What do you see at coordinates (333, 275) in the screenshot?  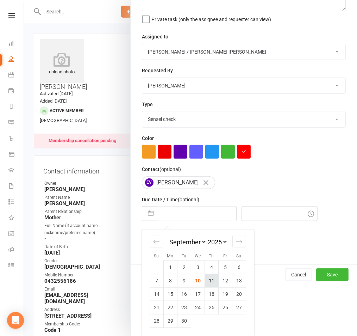 I see `button: Save` at bounding box center [333, 275].